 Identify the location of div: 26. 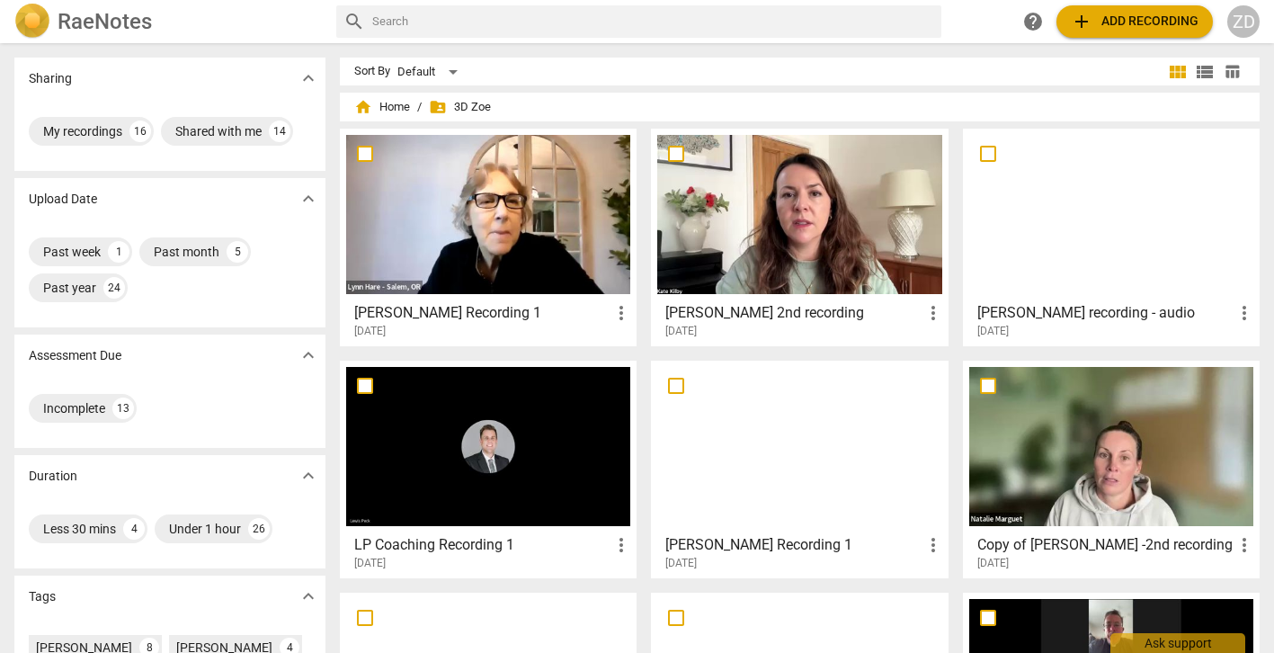
(259, 529).